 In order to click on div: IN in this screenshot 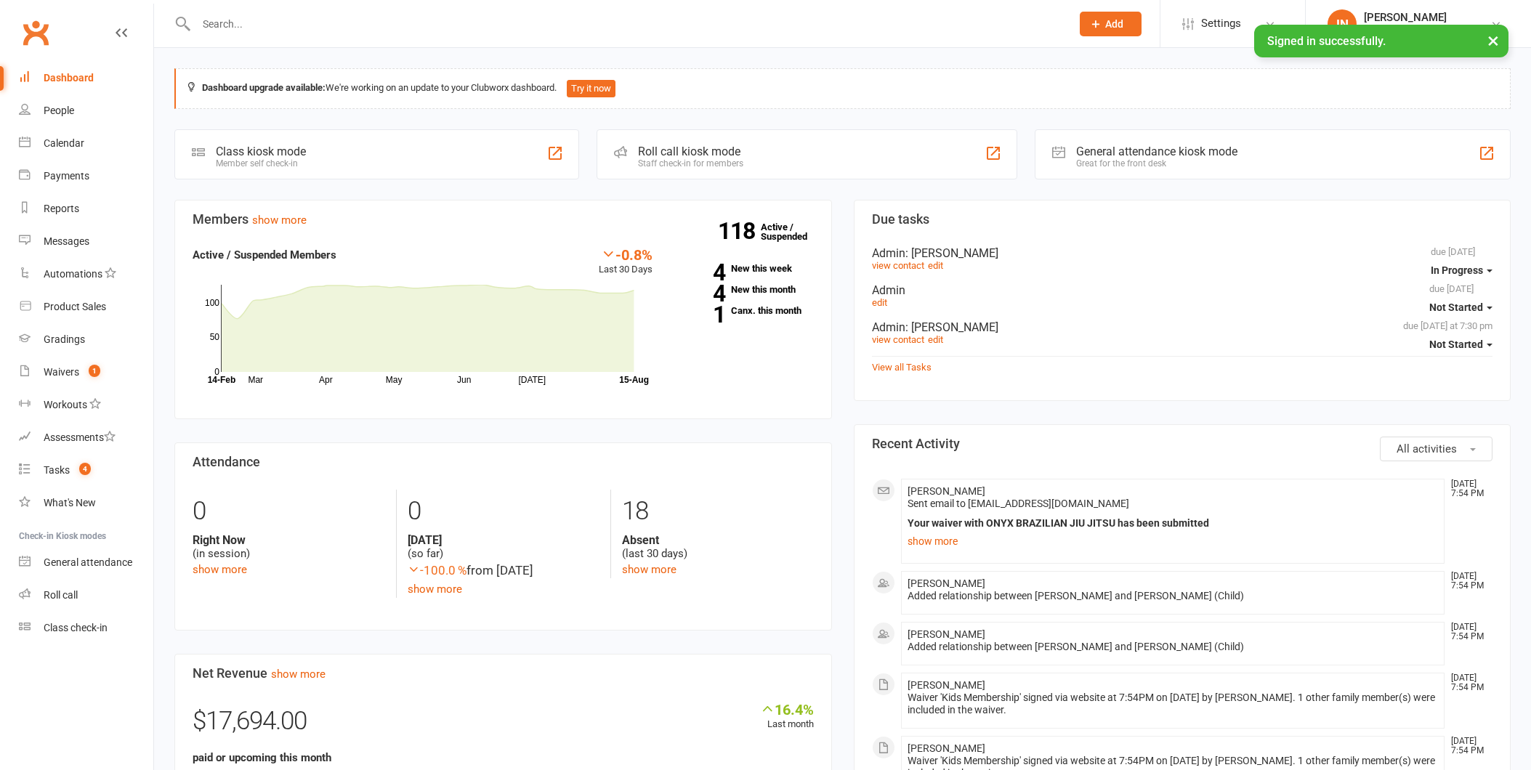, I will do `click(1342, 24)`.